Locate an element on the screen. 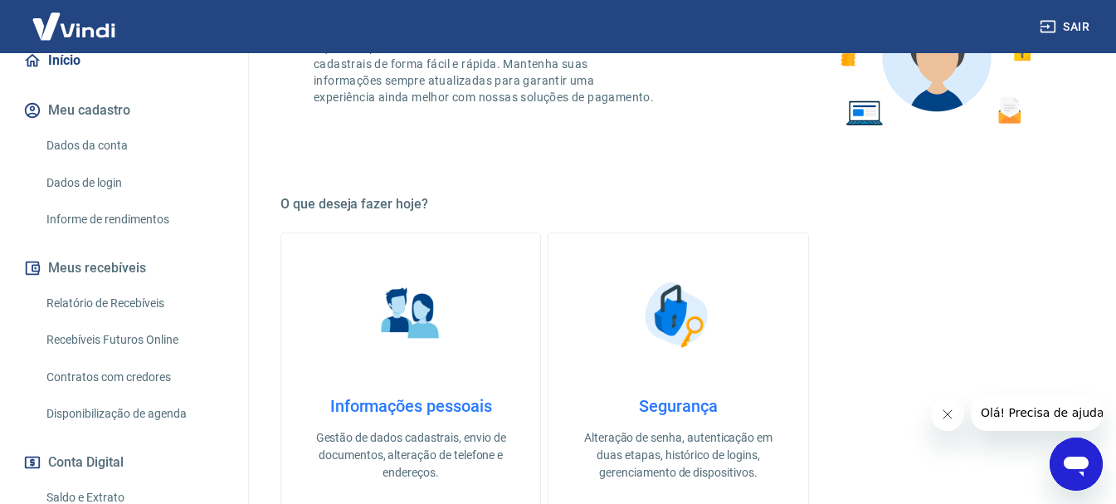 This screenshot has height=504, width=1116. a: Dados de login is located at coordinates (134, 183).